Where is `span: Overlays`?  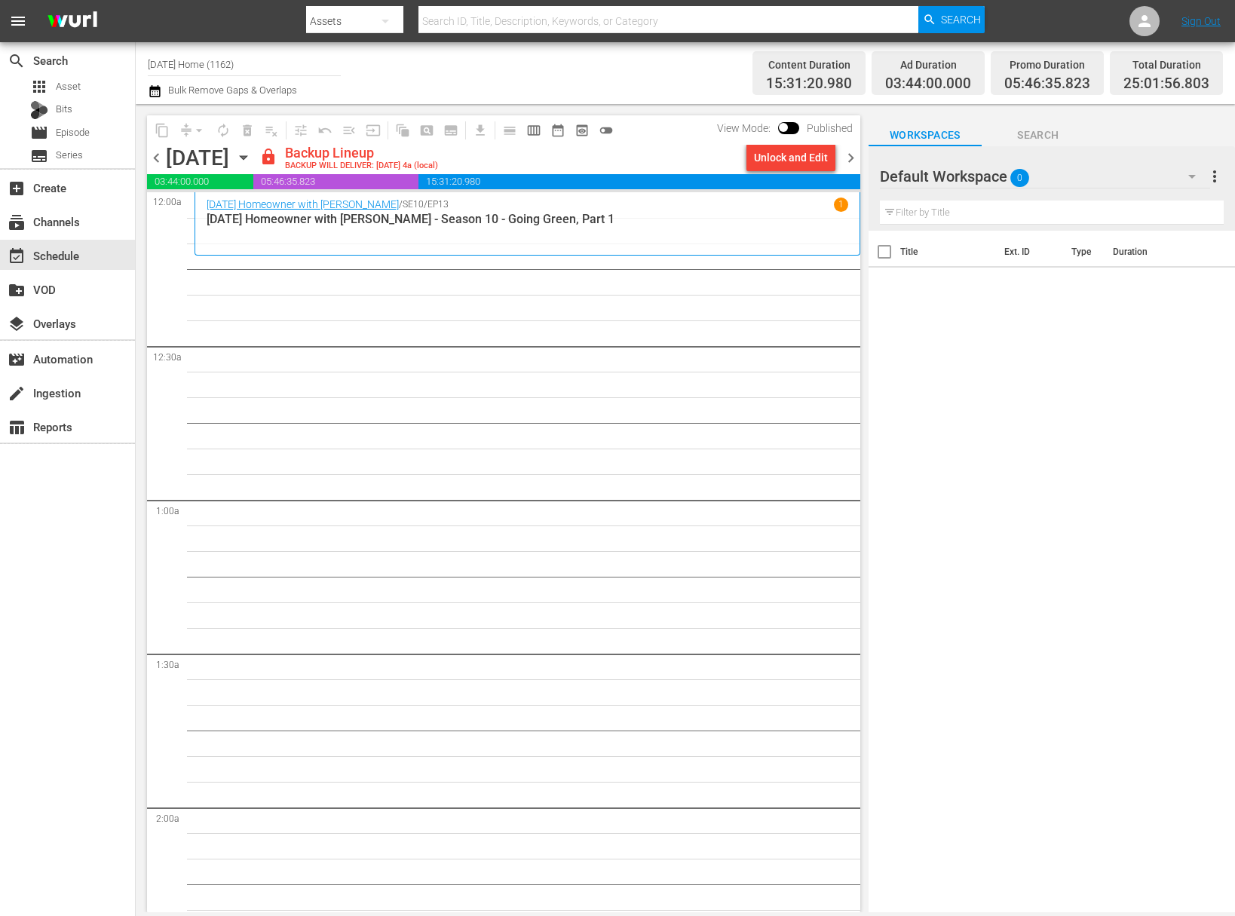 span: Overlays is located at coordinates (17, 324).